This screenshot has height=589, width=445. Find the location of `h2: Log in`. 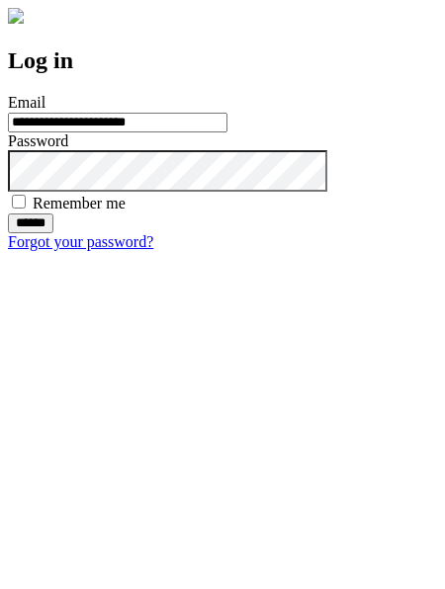

h2: Log in is located at coordinates (222, 60).